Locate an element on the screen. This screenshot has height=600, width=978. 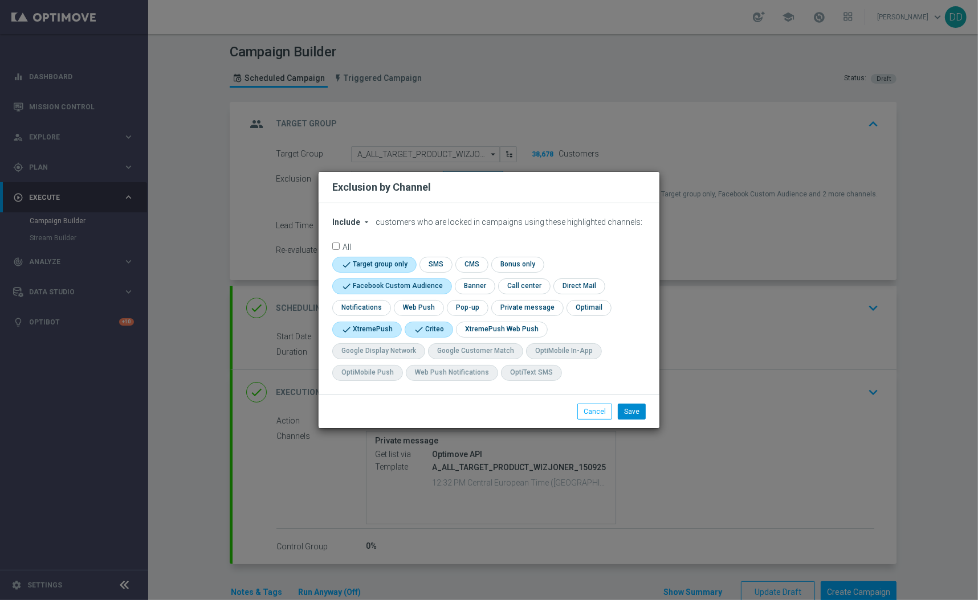
h2: Exclusion by Channel is located at coordinates (381, 187).